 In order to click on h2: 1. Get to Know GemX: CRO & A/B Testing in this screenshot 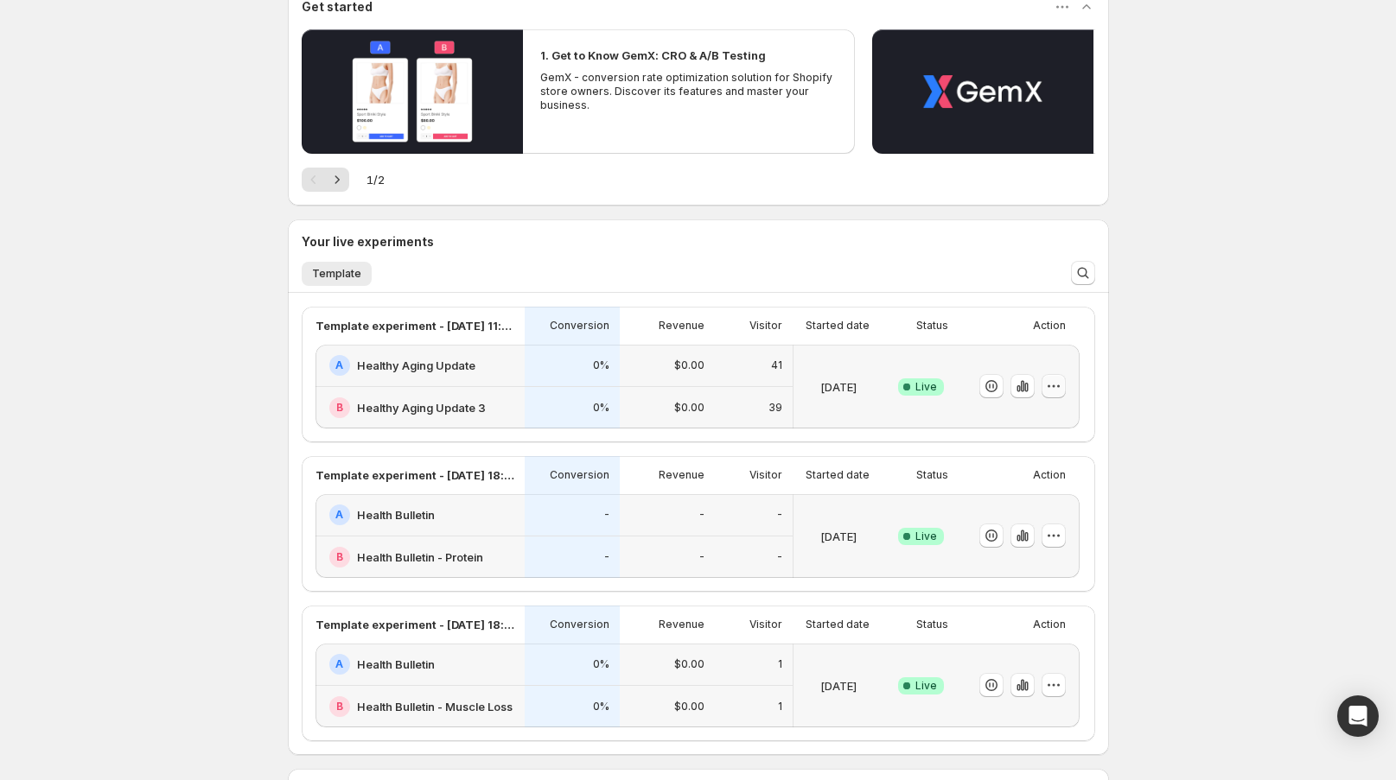, I will do `click(652, 55)`.